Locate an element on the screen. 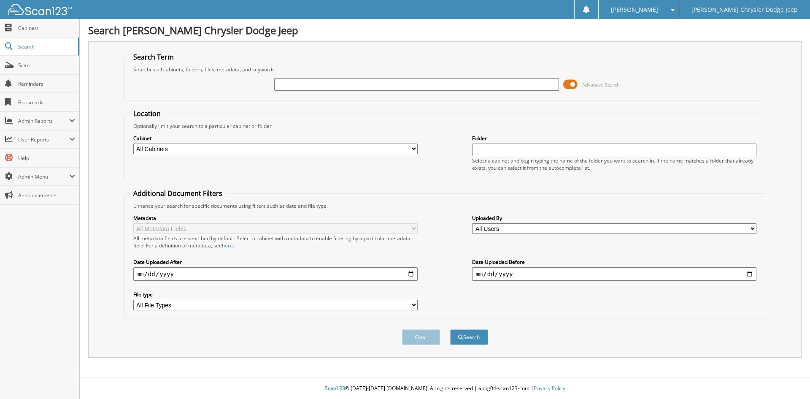  label: Date Uploaded After is located at coordinates (275, 261).